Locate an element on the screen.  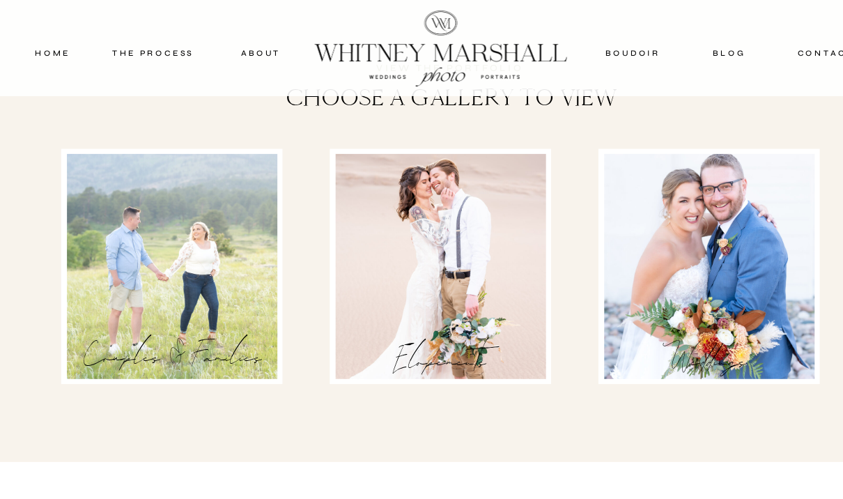
a: elopements is located at coordinates (422, 339).